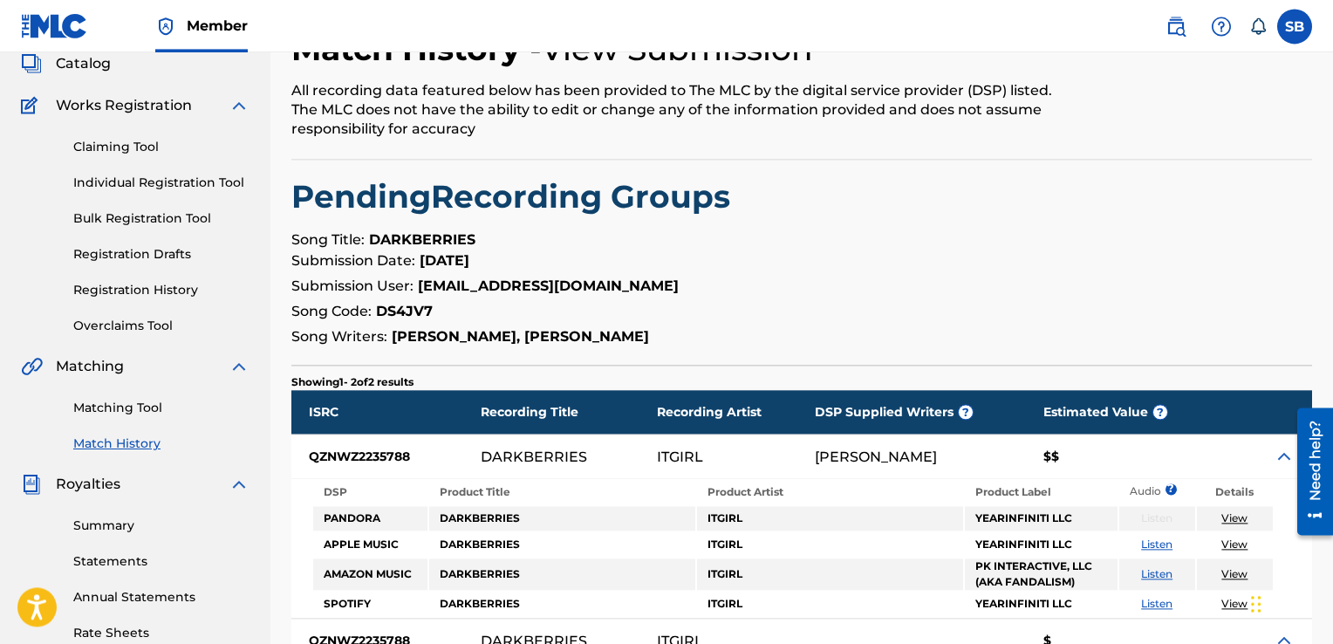  Describe the element at coordinates (161, 254) in the screenshot. I see `a: Registration Drafts` at that location.